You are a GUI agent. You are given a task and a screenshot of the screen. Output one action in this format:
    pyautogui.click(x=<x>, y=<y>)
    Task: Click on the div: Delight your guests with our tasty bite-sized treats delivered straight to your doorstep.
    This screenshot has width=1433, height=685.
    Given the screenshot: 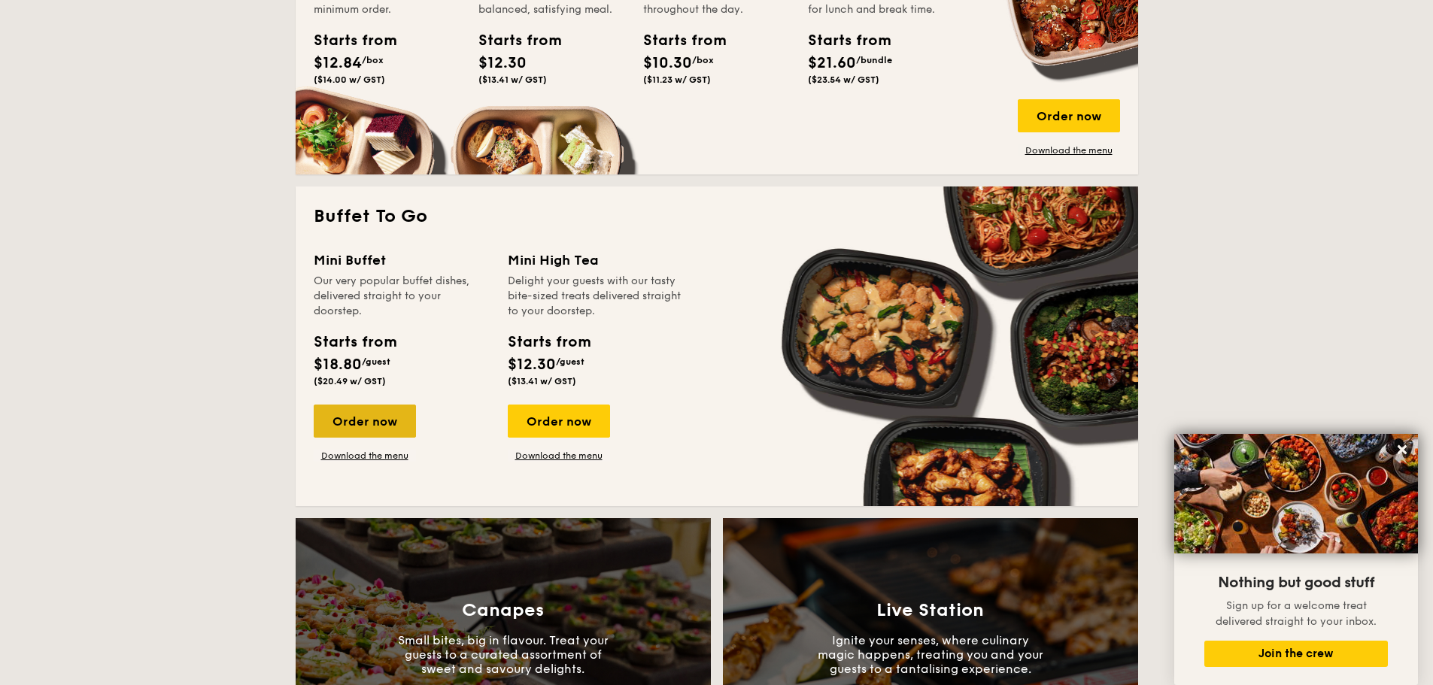 What is the action you would take?
    pyautogui.click(x=596, y=296)
    